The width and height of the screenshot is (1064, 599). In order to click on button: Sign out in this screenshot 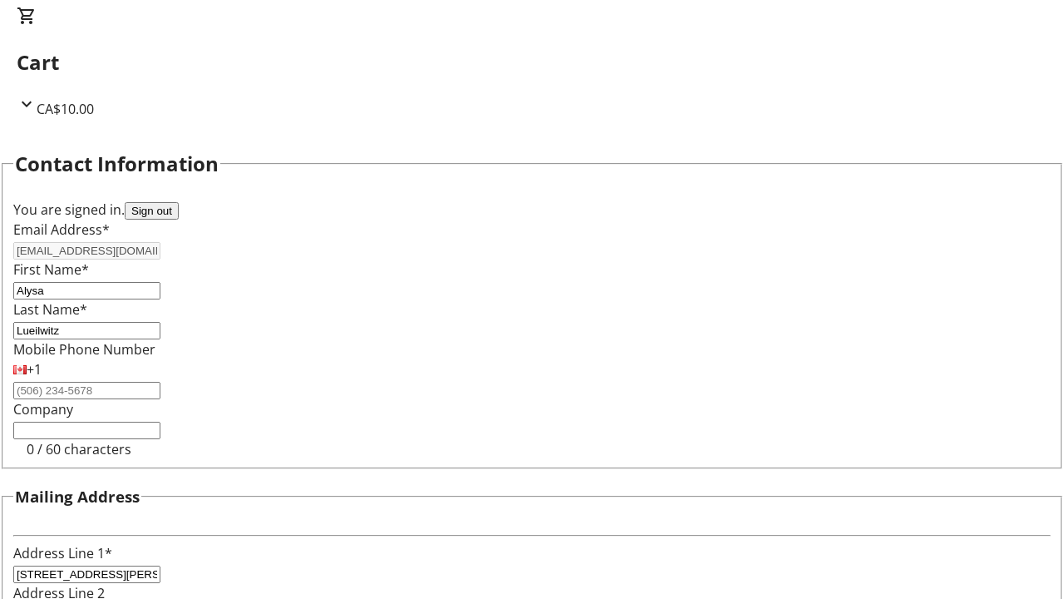, I will do `click(151, 210)`.